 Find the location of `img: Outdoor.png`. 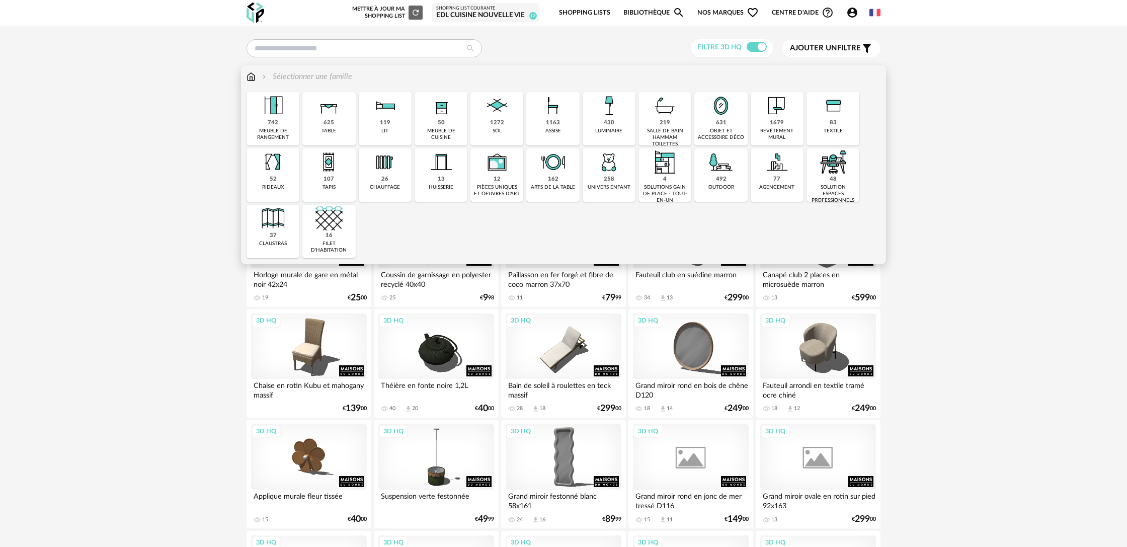

img: Outdoor.png is located at coordinates (721, 162).